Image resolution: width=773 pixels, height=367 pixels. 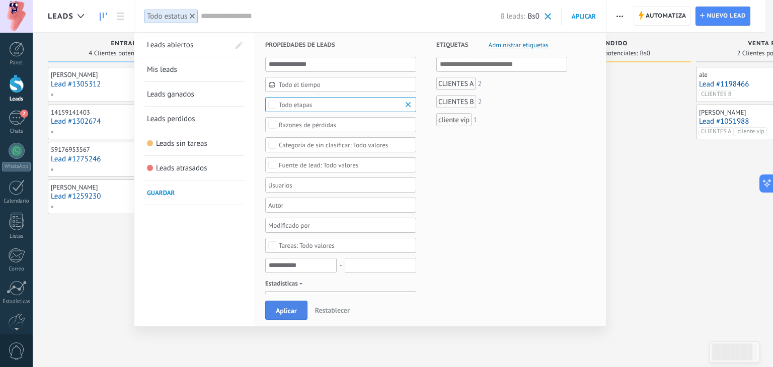 What do you see at coordinates (345, 85) in the screenshot?
I see `span: Todo el tiempo` at bounding box center [345, 85].